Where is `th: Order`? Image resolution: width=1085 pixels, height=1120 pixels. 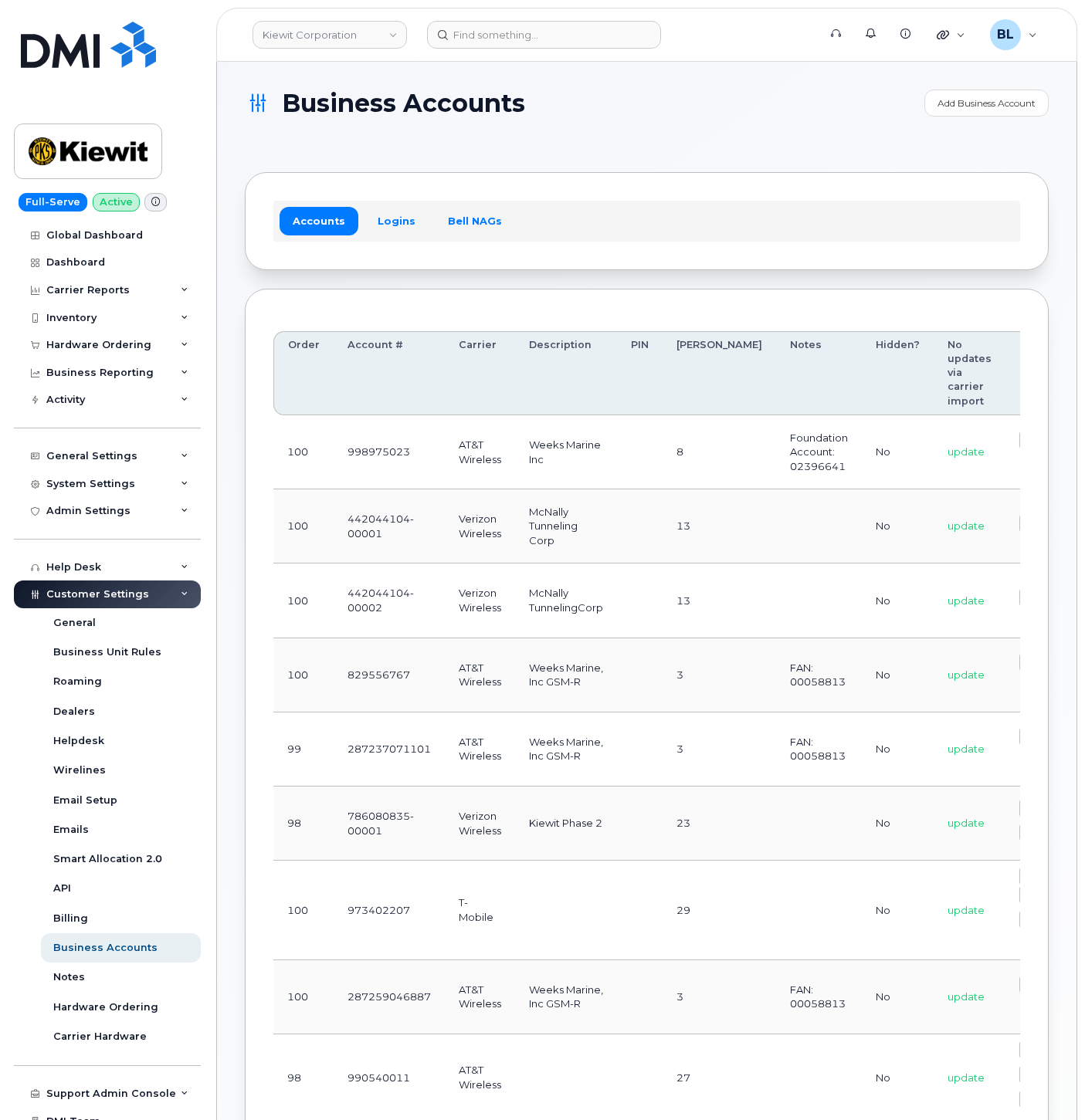 th: Order is located at coordinates (304, 373).